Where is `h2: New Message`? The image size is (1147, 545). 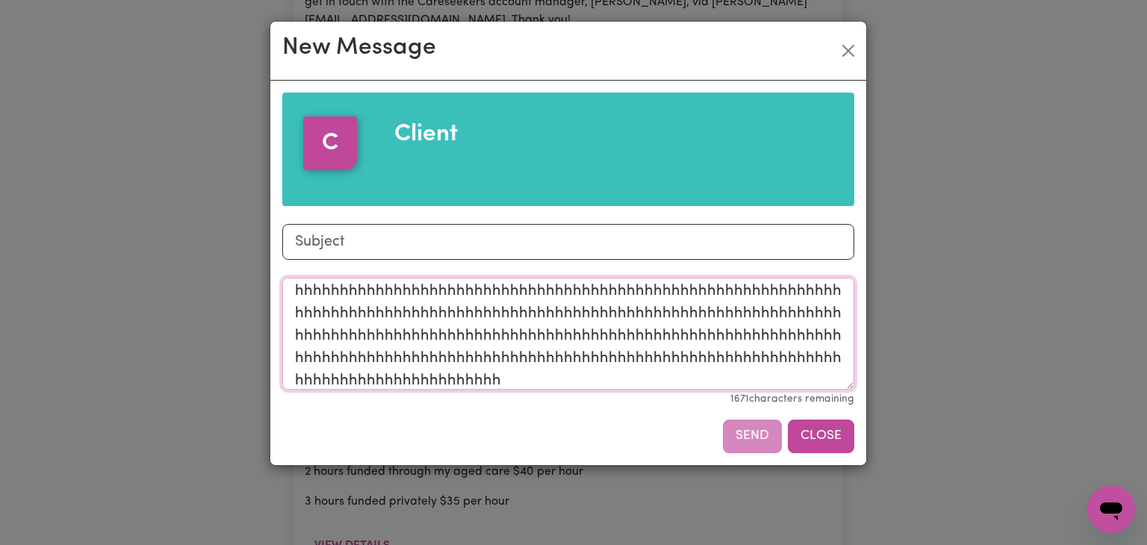
h2: New Message is located at coordinates (359, 48).